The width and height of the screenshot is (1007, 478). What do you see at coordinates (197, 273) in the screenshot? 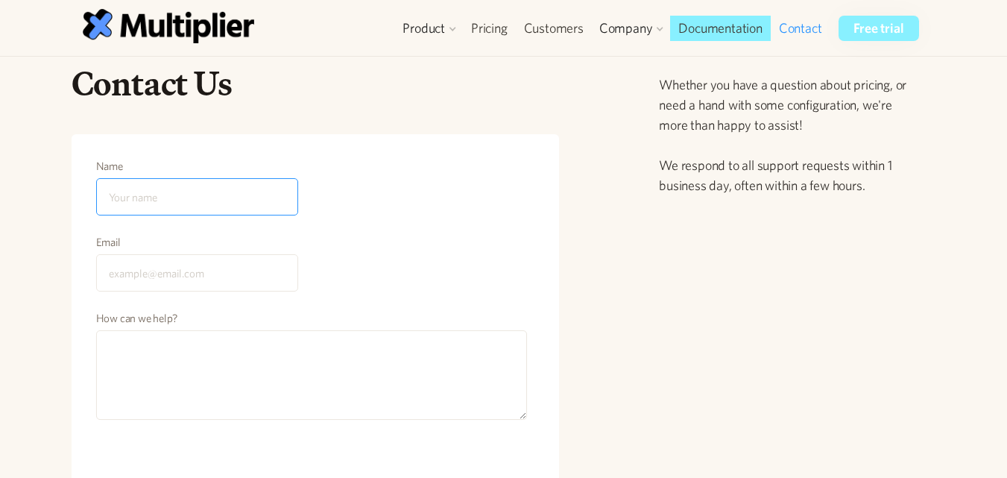
I see `input: example@email.com` at bounding box center [197, 273].